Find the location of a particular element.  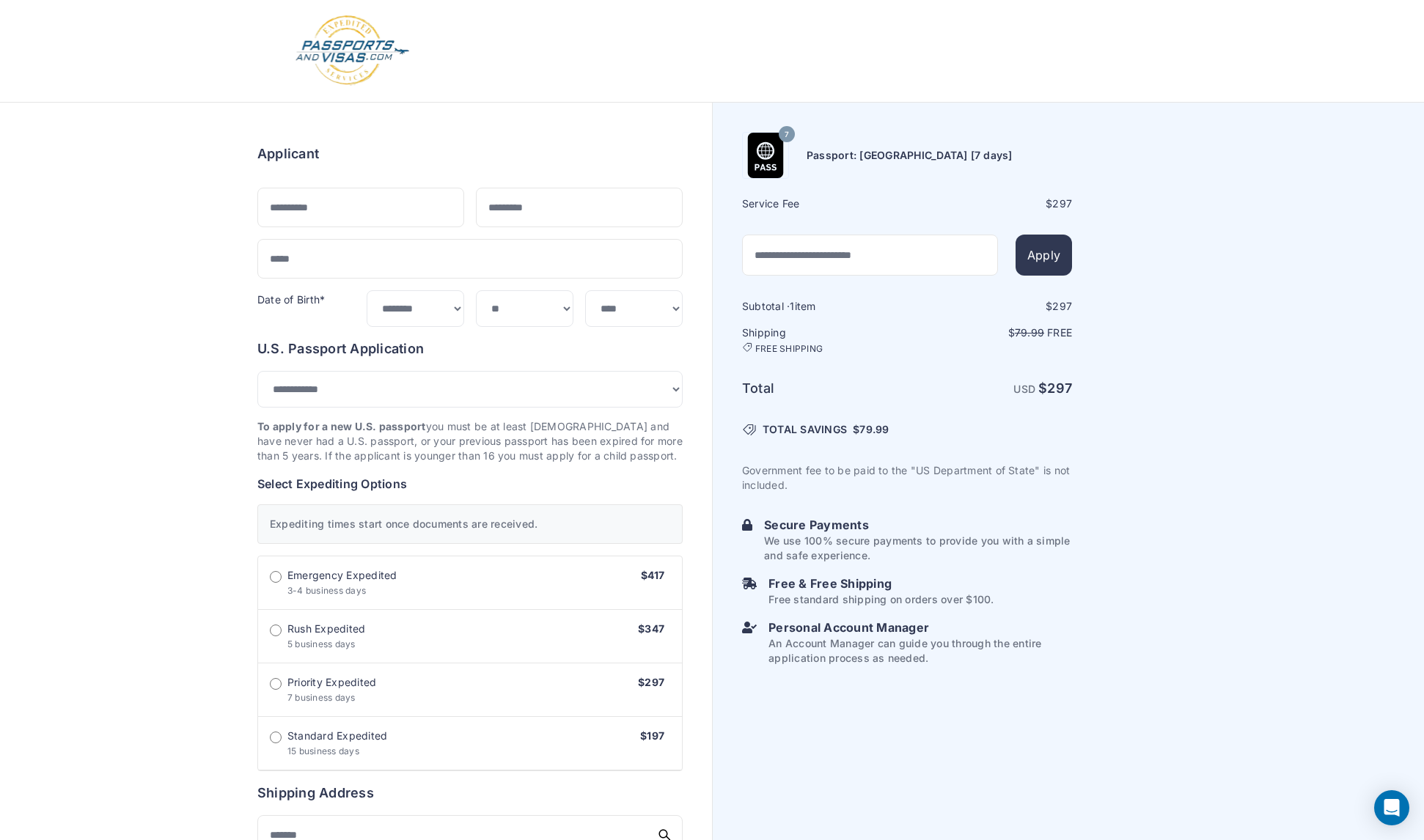

h6: Shipping is located at coordinates (823, 340).